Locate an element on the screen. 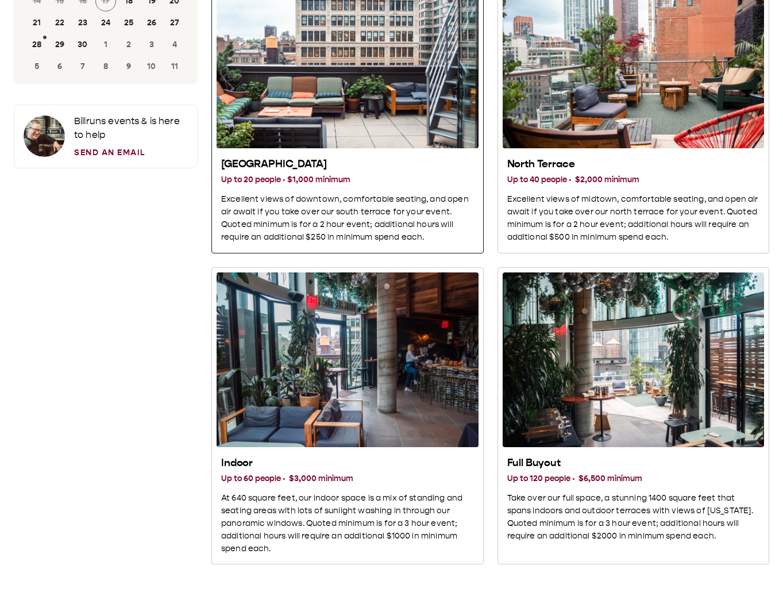 This screenshot has height=592, width=783. button: 1 is located at coordinates (106, 45).